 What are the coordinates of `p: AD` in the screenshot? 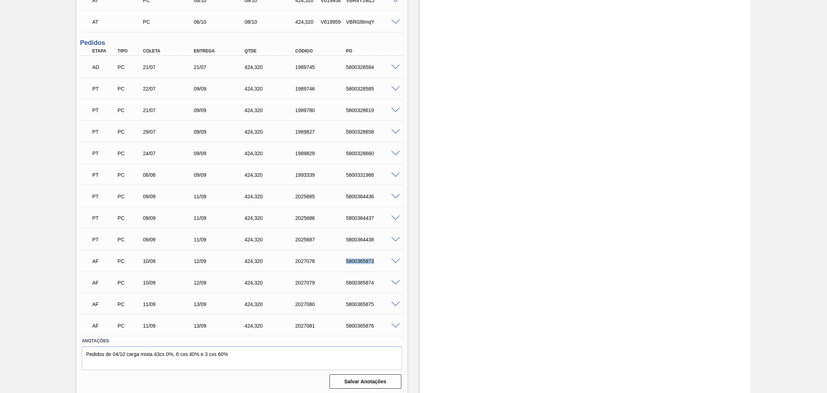 It's located at (104, 67).